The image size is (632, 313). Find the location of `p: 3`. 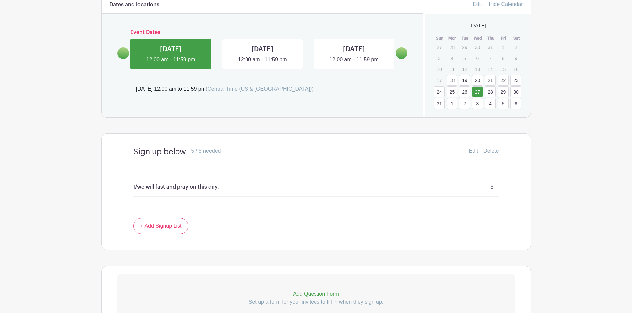

p: 3 is located at coordinates (439, 58).